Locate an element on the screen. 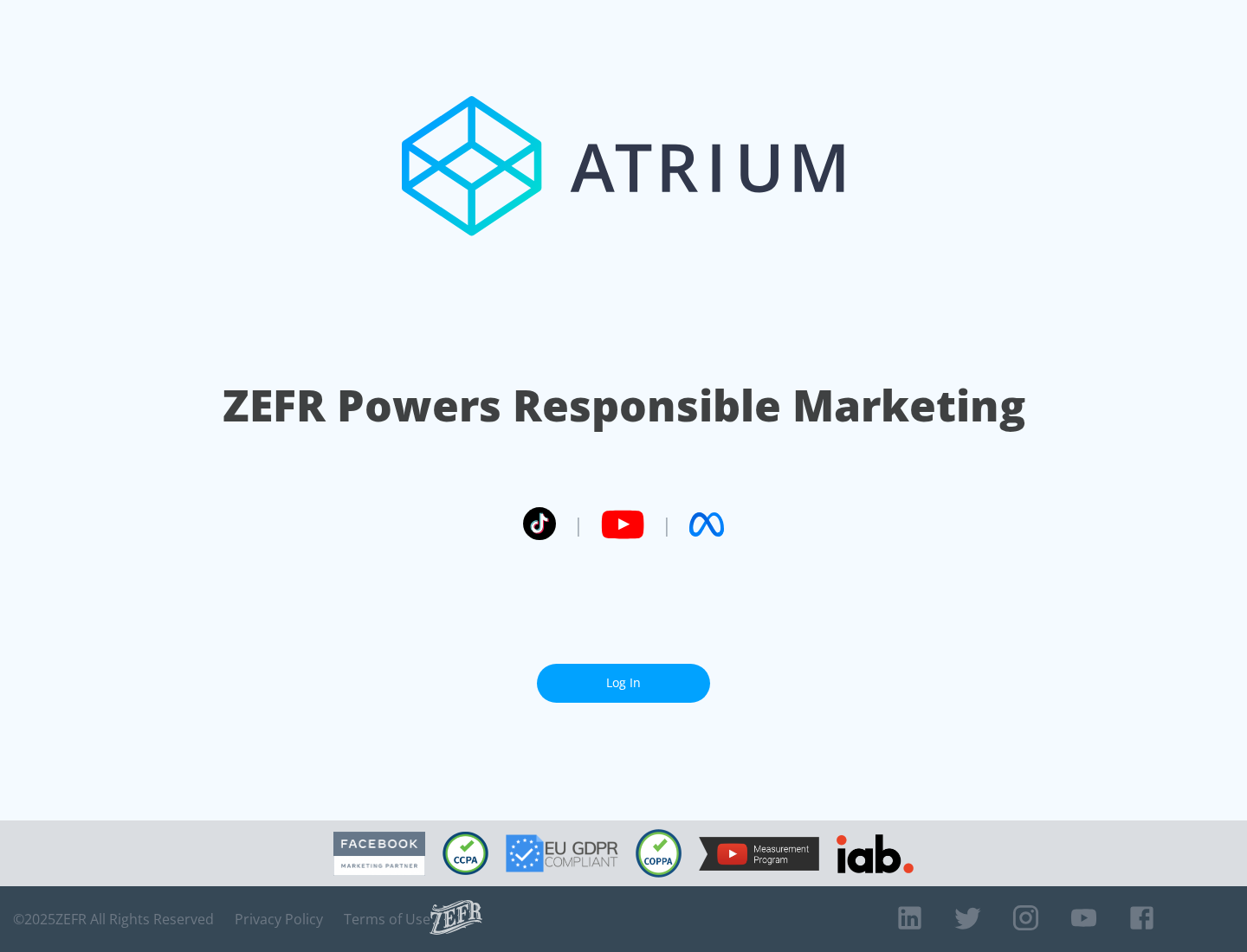 The height and width of the screenshot is (952, 1247). img: CCPA Compliant is located at coordinates (465, 854).